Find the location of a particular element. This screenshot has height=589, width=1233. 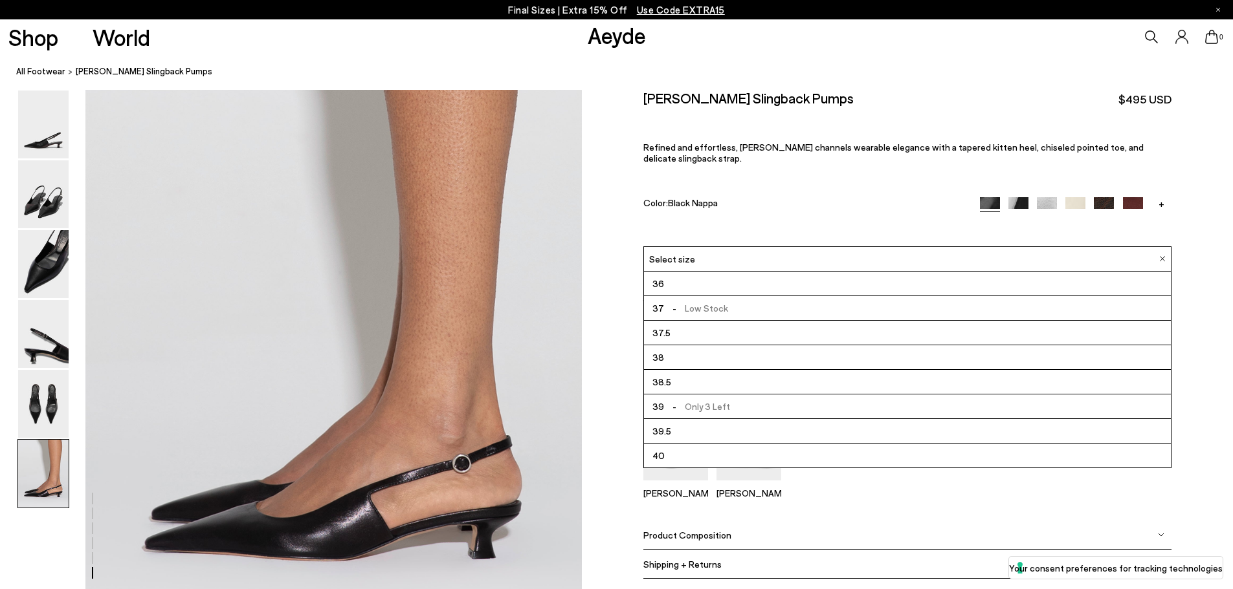

span: 38 is located at coordinates (658, 357).